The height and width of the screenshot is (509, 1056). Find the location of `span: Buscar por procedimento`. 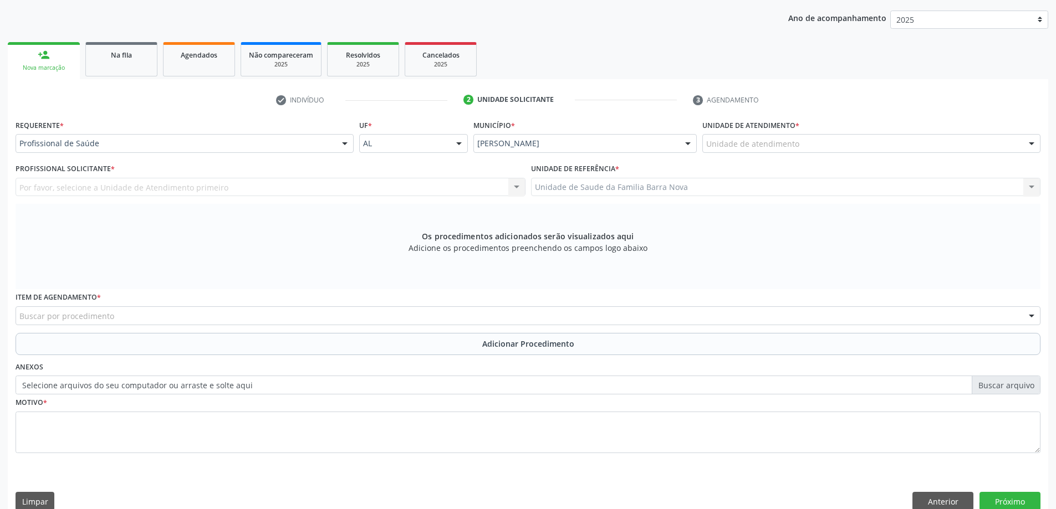

span: Buscar por procedimento is located at coordinates (67, 316).